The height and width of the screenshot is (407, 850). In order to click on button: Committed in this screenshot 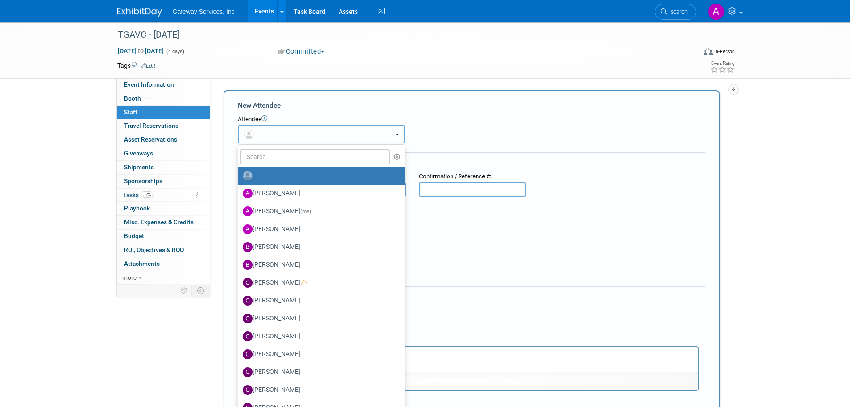, I will do `click(301, 51)`.